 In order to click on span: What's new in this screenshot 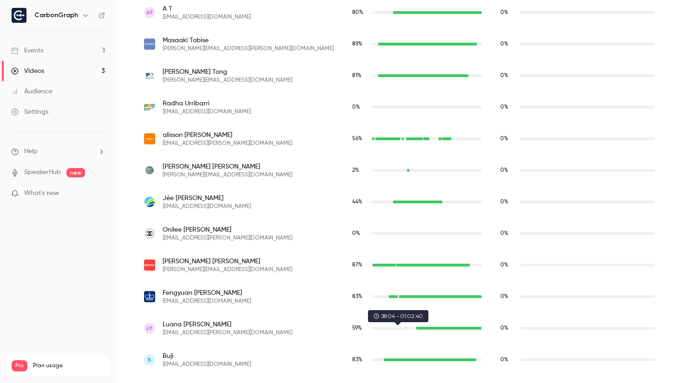, I will do `click(41, 193)`.